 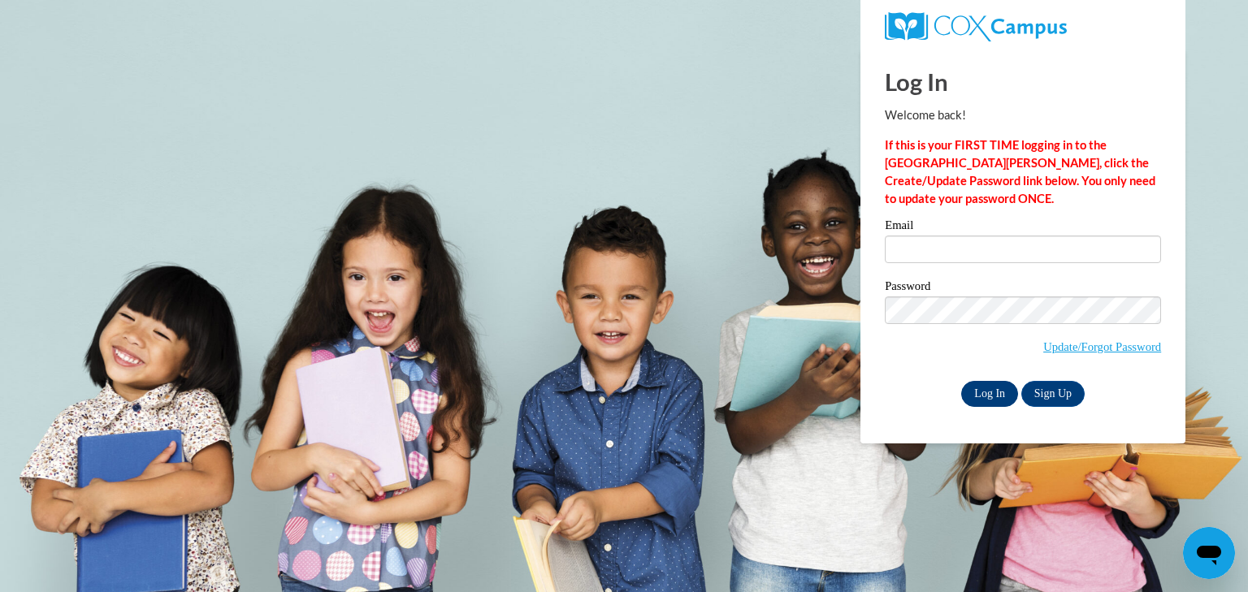 What do you see at coordinates (976, 27) in the screenshot?
I see `img: COX Campus` at bounding box center [976, 27].